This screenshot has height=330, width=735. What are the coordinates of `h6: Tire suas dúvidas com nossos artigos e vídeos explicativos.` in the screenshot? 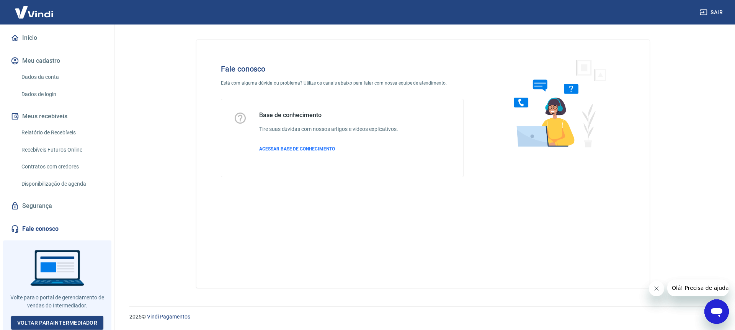 It's located at (328, 129).